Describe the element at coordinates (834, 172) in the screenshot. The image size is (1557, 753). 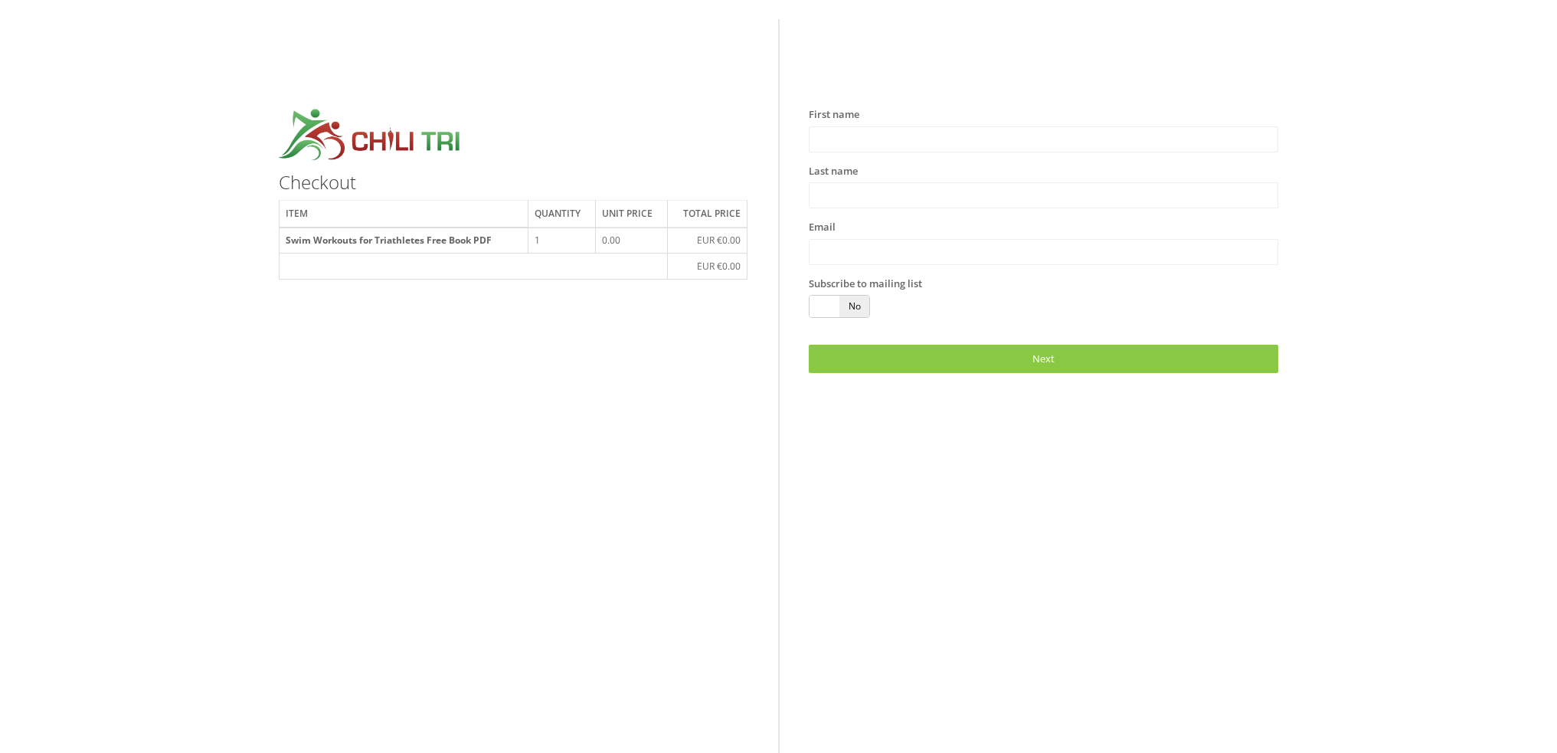
I see `label: Last name` at that location.